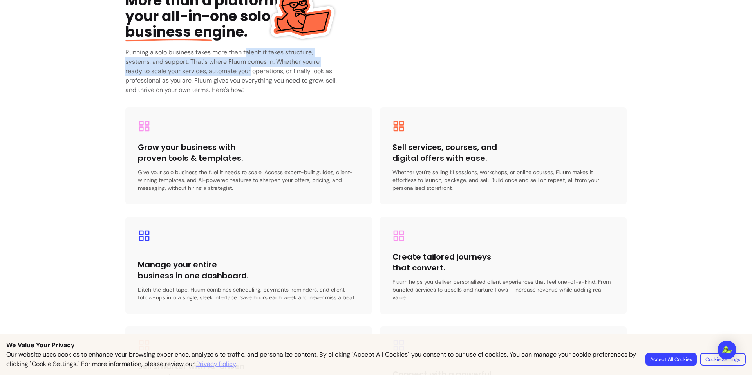 The image size is (752, 375). What do you see at coordinates (186, 32) in the screenshot?
I see `span: gine.` at bounding box center [186, 32].